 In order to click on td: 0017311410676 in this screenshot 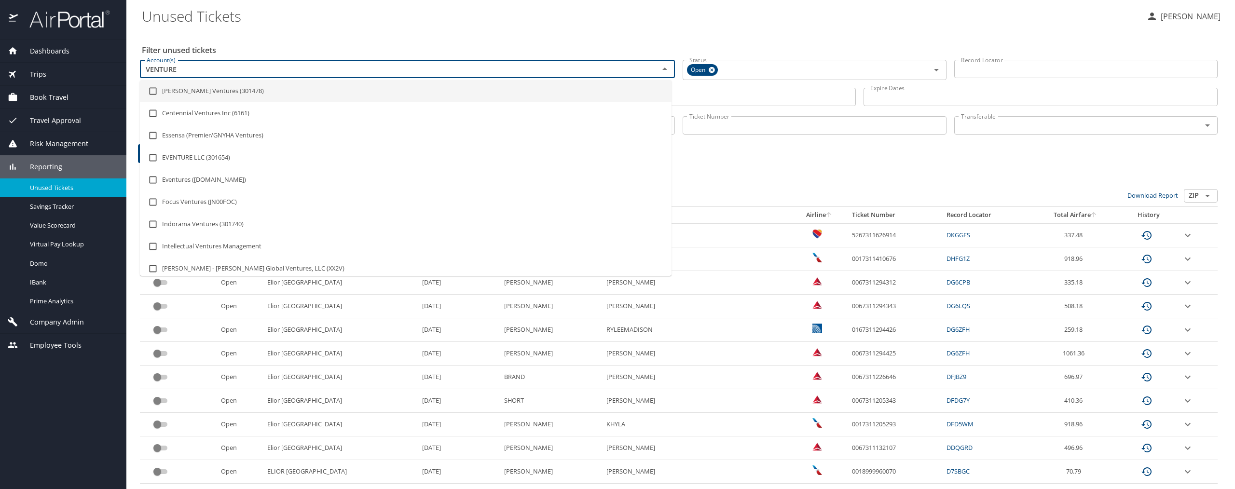, I will do `click(895, 259)`.